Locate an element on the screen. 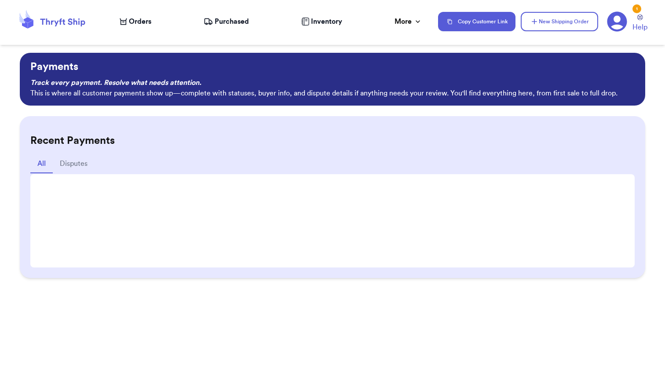  a: Inventory is located at coordinates (321, 22).